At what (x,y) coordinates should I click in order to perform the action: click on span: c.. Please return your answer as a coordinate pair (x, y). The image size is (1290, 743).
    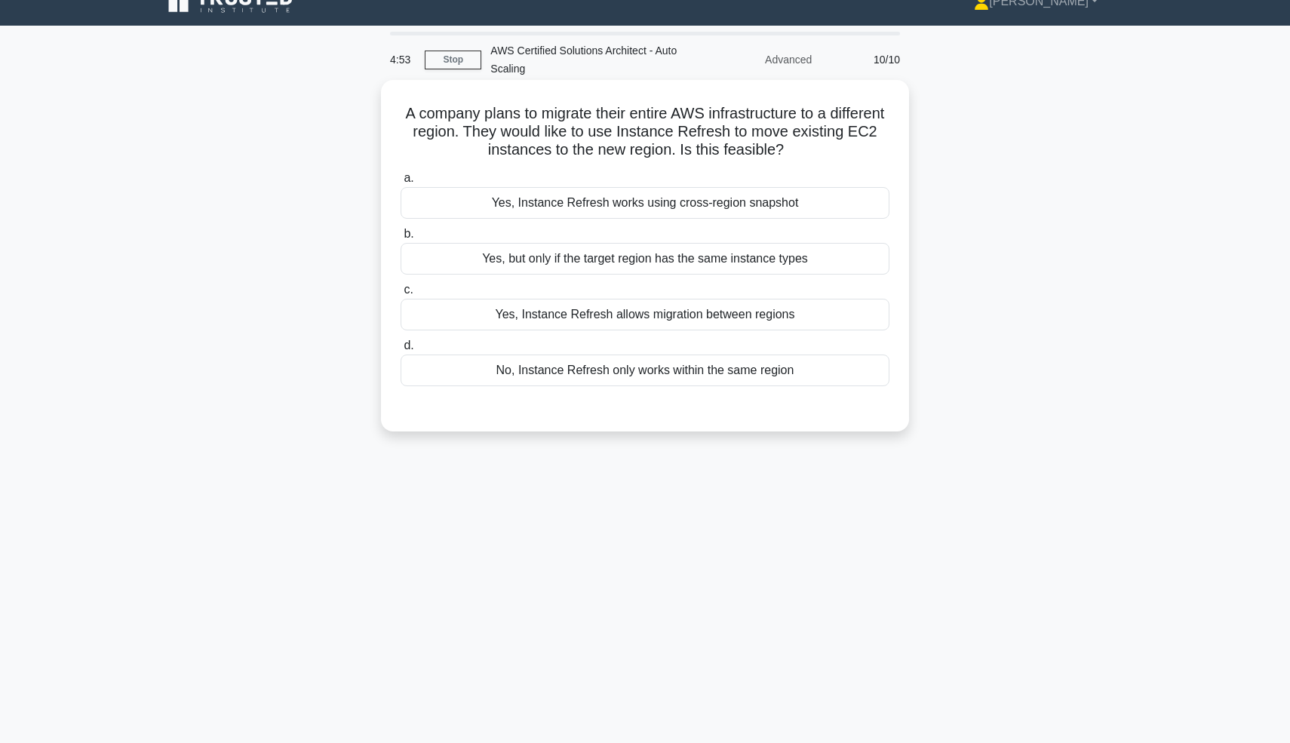
    Looking at the image, I should click on (408, 289).